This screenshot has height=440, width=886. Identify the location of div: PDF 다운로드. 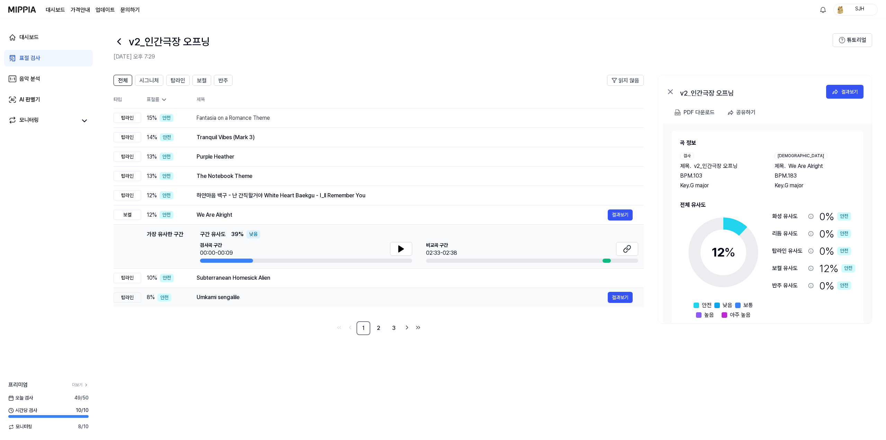
(699, 112).